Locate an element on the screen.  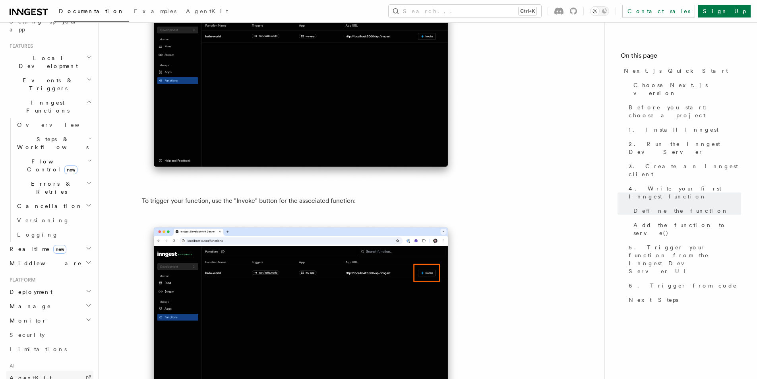
span: AI is located at coordinates (10, 366).